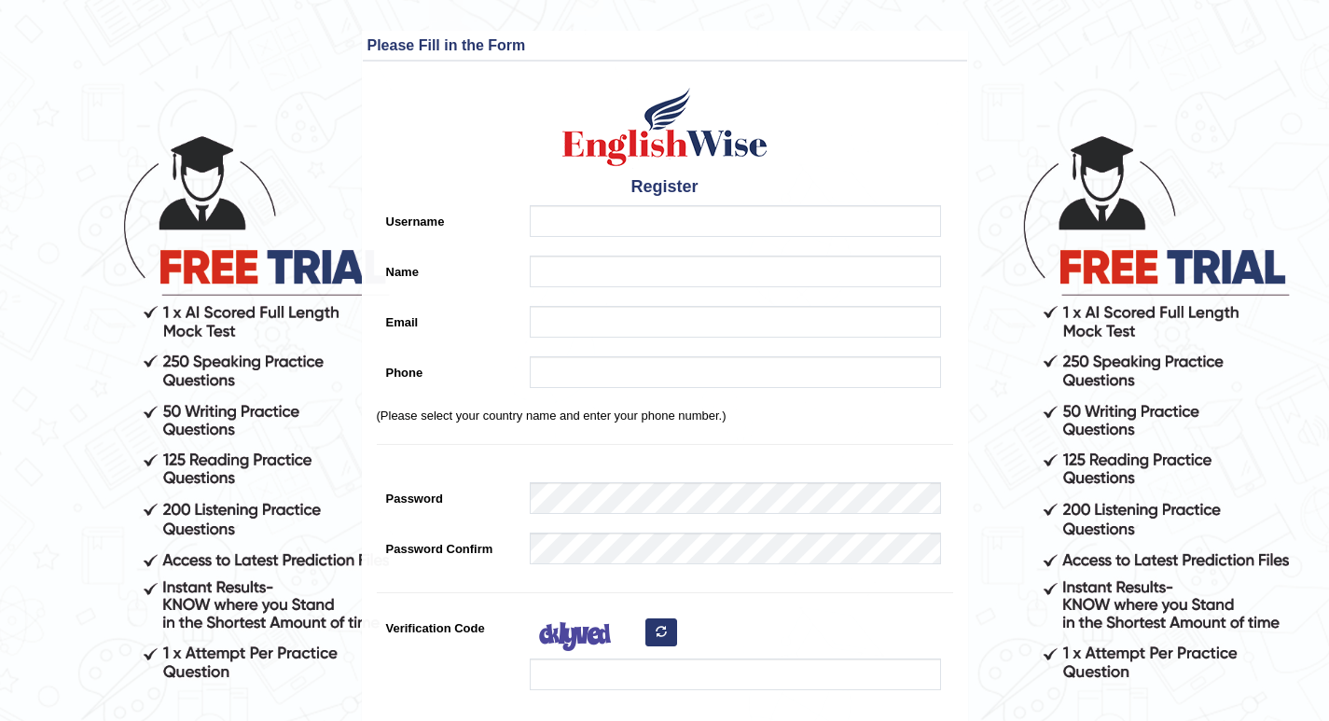 This screenshot has height=721, width=1329. I want to click on label: Email, so click(448, 318).